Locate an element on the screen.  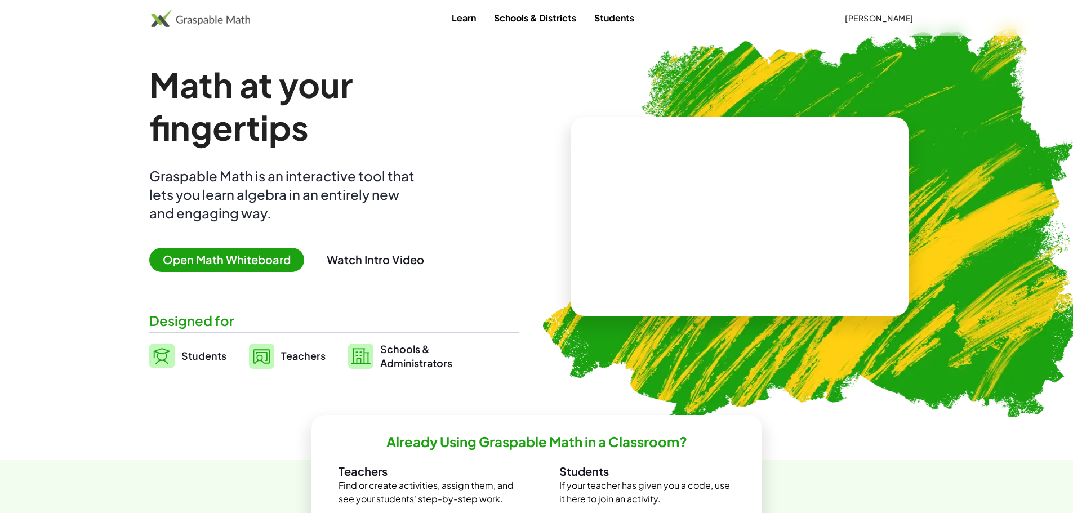
span: Teachers is located at coordinates (303, 355).